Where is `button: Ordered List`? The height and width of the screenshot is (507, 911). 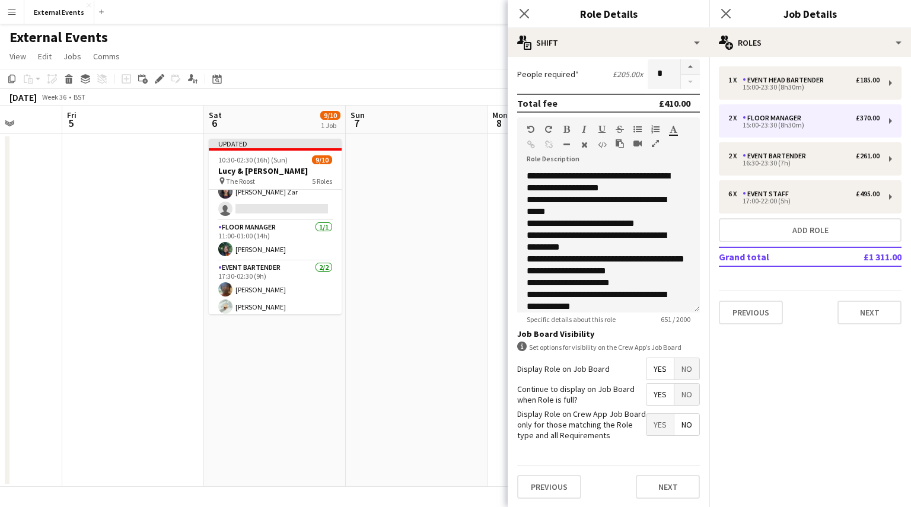 button: Ordered List is located at coordinates (655, 129).